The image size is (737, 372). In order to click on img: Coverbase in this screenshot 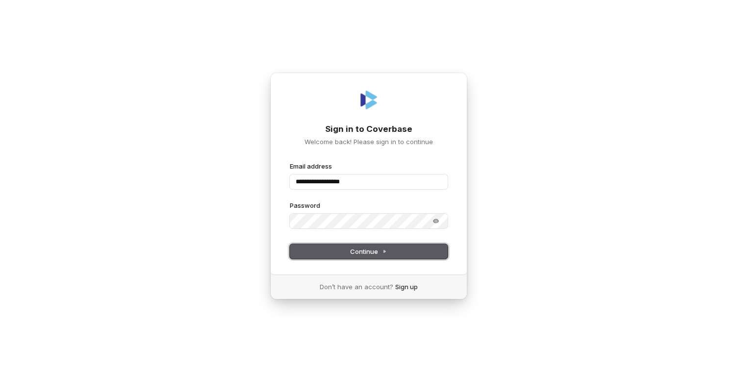, I will do `click(369, 100)`.